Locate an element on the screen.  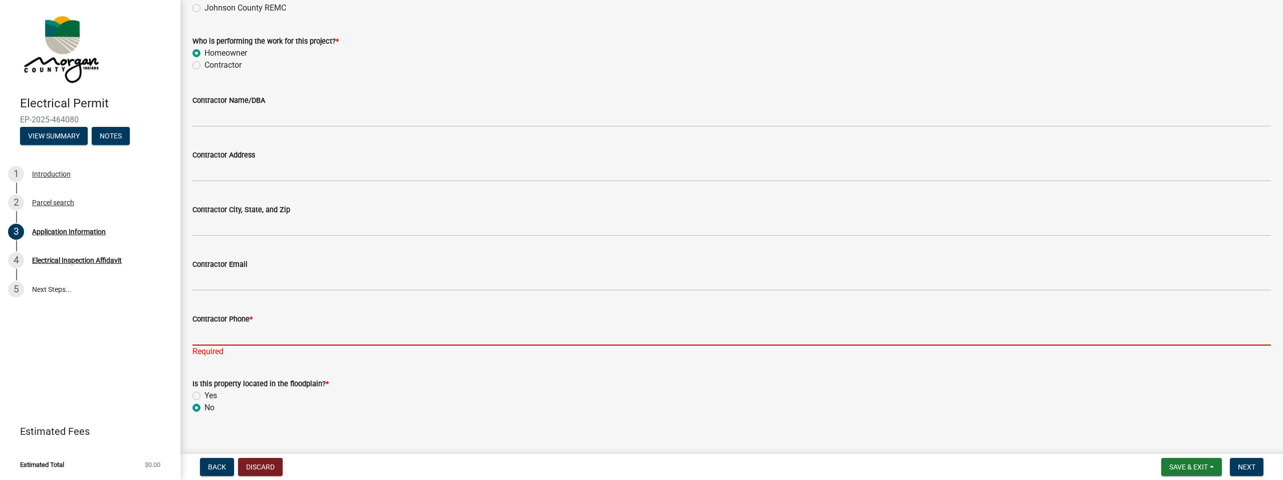
button: Back is located at coordinates (217, 467).